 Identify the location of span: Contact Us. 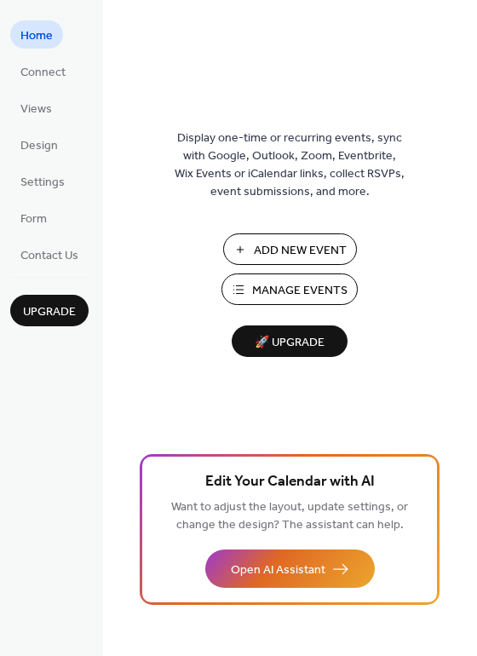
(49, 255).